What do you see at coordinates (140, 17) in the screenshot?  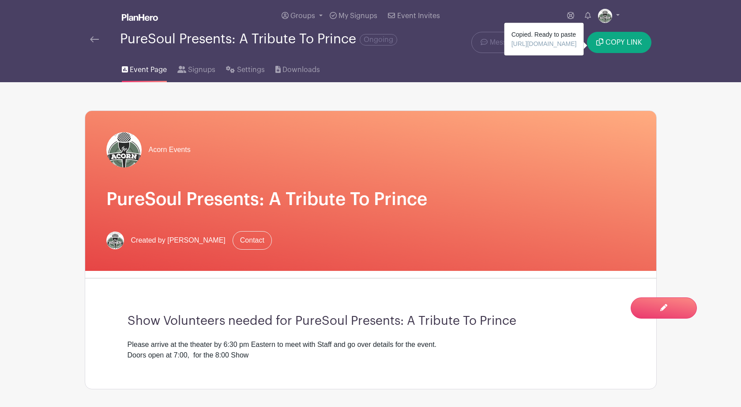 I see `img: logo_white-6c42ec7e38ccf1d336a20a19083b03d10ae64f83f12c07503d8b9e83406b4c7d.svg` at bounding box center [140, 17].